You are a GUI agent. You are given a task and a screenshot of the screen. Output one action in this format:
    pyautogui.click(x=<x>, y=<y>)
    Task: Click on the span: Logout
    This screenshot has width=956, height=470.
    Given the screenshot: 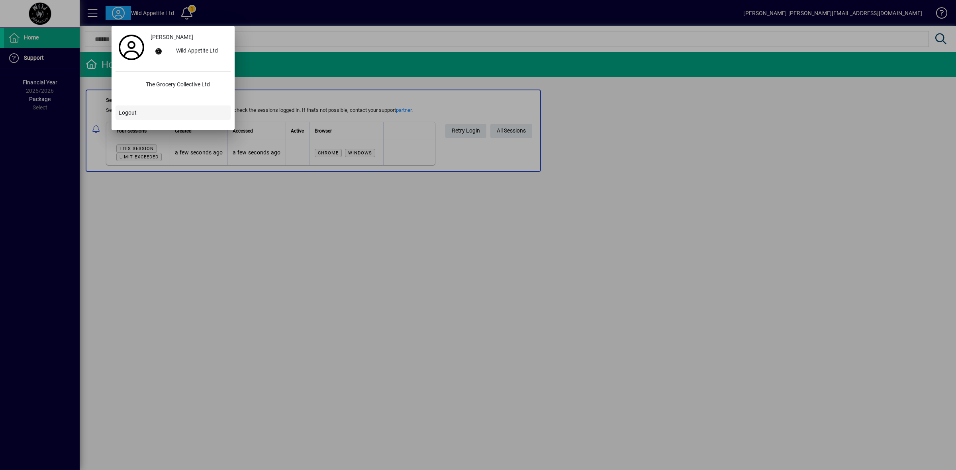 What is the action you would take?
    pyautogui.click(x=127, y=113)
    